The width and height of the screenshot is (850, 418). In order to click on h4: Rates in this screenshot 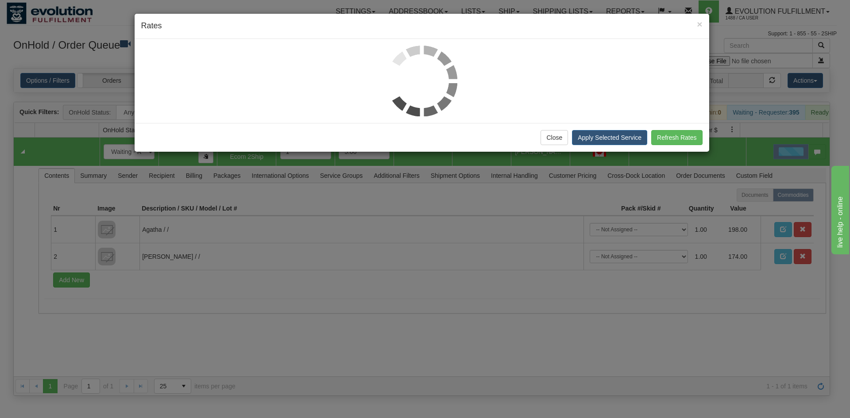, I will do `click(422, 26)`.